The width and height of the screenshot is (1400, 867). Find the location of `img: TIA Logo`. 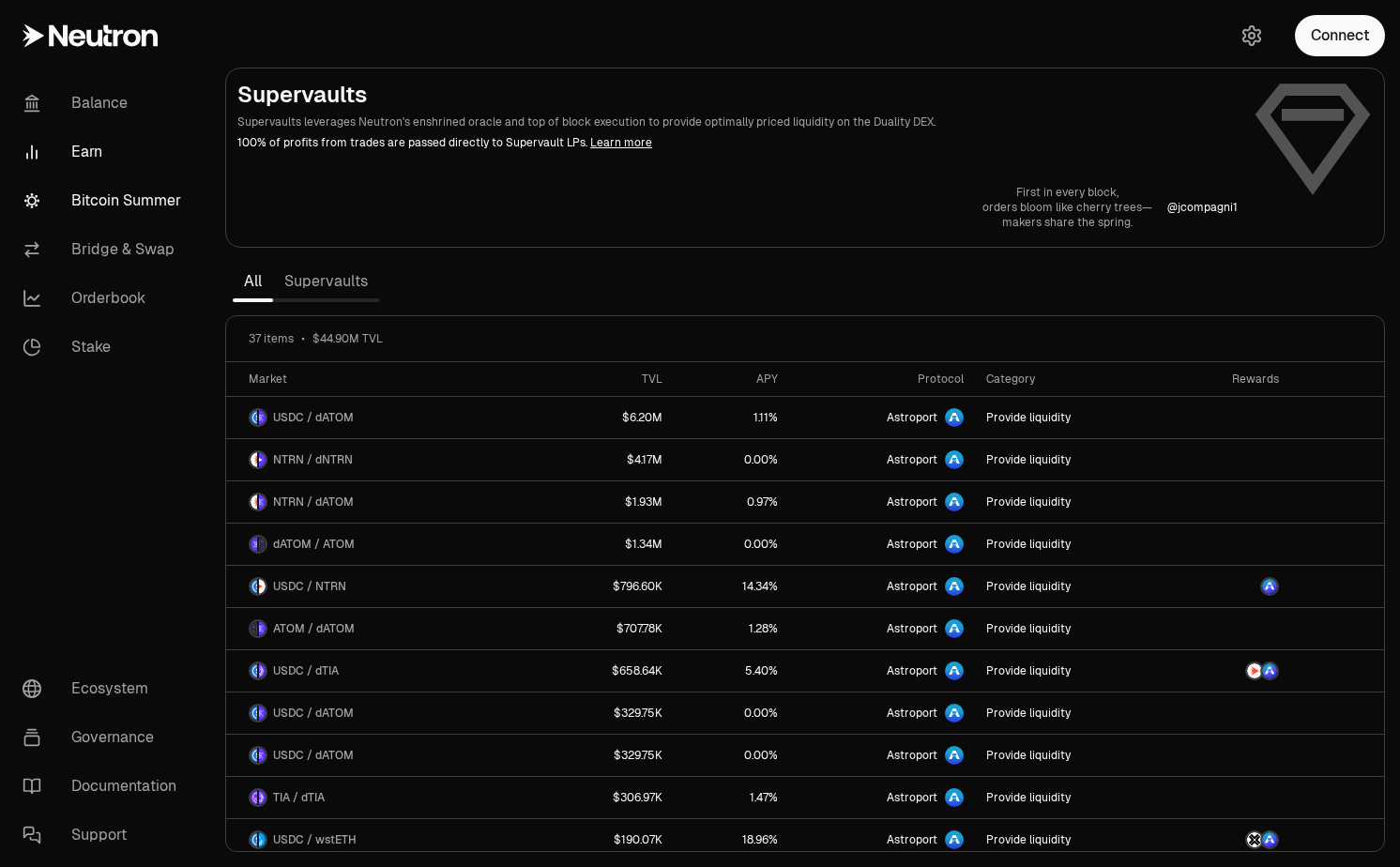

img: TIA Logo is located at coordinates (253, 797).